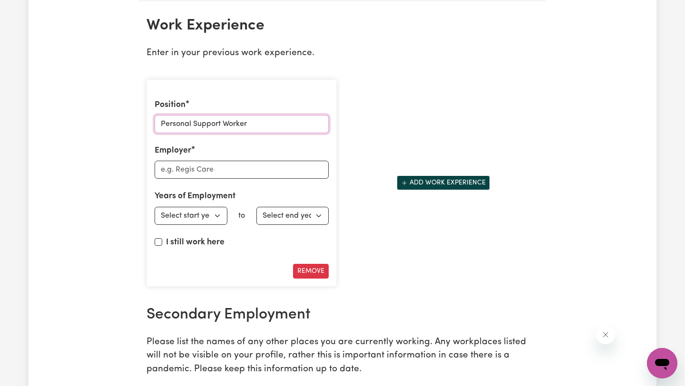 The width and height of the screenshot is (685, 386). What do you see at coordinates (242, 216) in the screenshot?
I see `span: to` at bounding box center [242, 216].